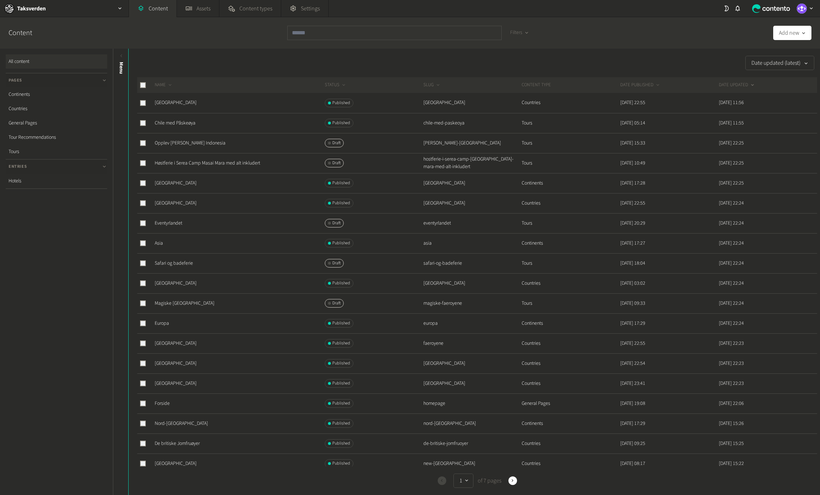 This screenshot has height=495, width=820. What do you see at coordinates (56, 109) in the screenshot?
I see `a: Countries` at bounding box center [56, 109].